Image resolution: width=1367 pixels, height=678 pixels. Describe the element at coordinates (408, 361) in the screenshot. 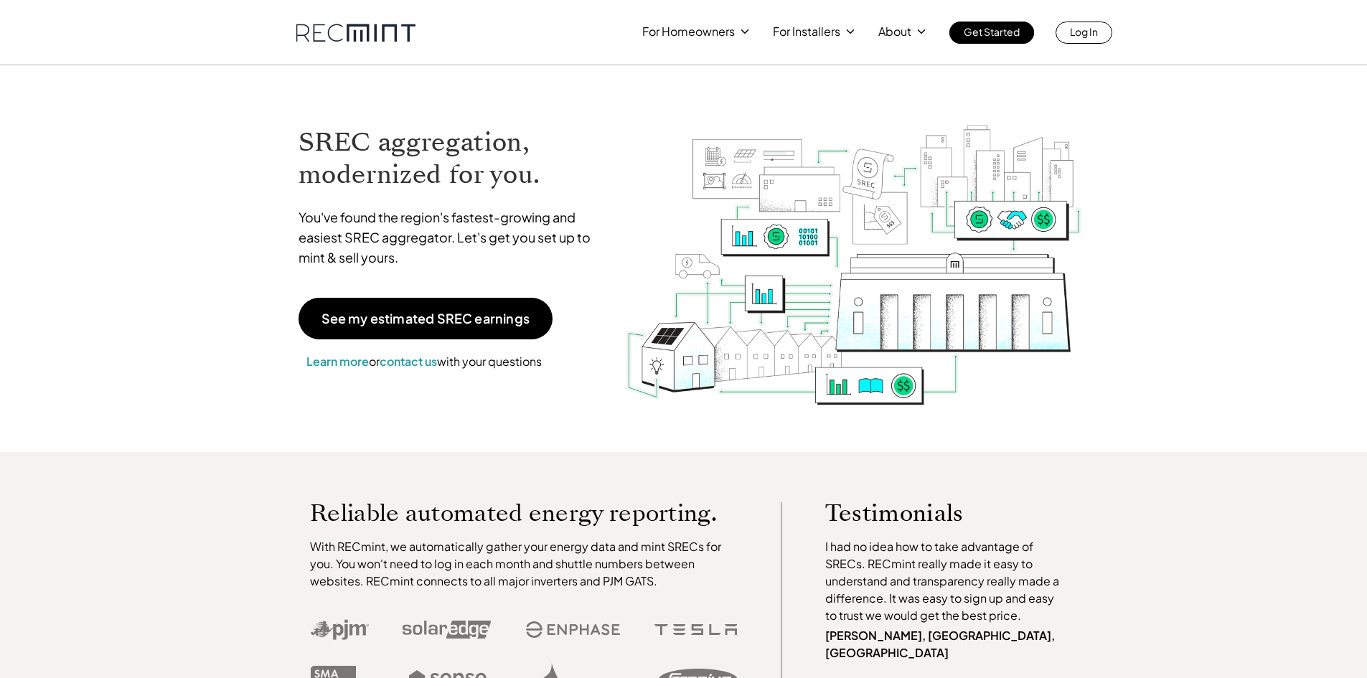

I see `a: contact us` at that location.